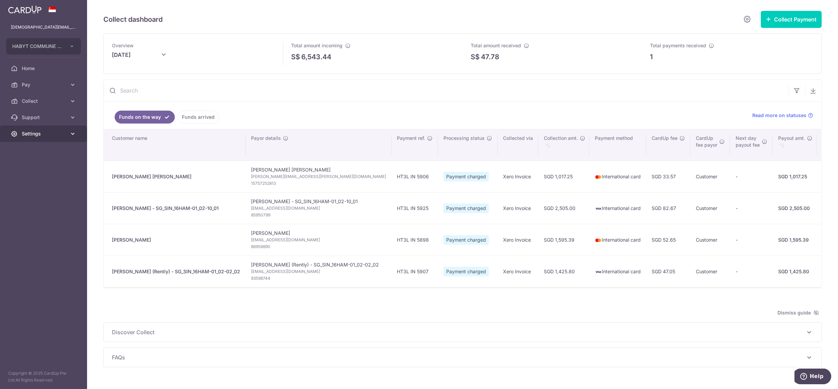 Image resolution: width=838 pixels, height=389 pixels. Describe the element at coordinates (652, 57) in the screenshot. I see `p: 1` at that location.